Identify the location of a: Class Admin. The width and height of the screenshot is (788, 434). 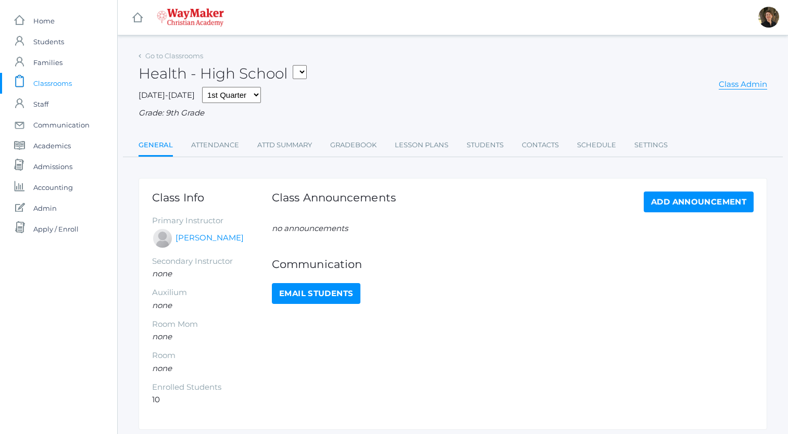
(742, 84).